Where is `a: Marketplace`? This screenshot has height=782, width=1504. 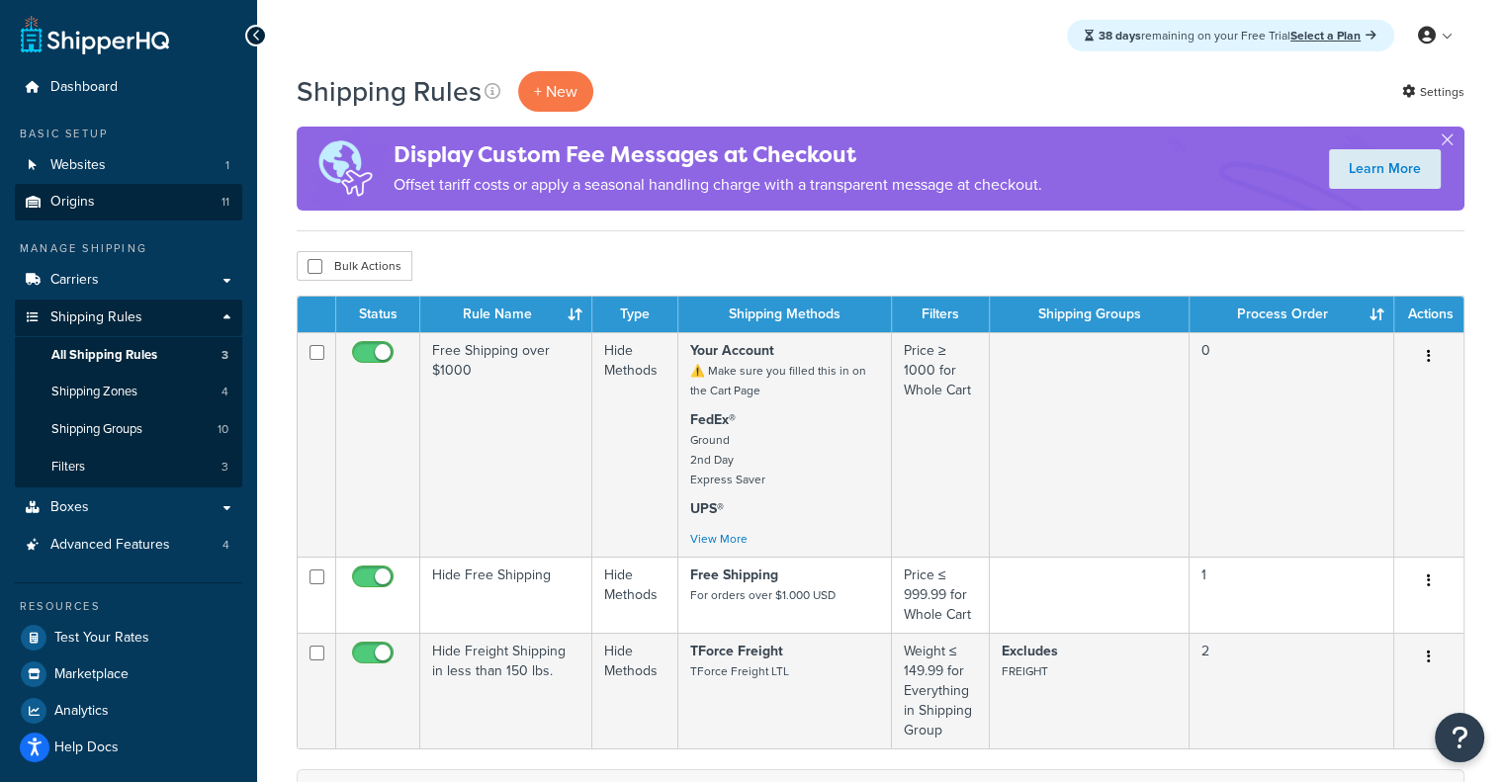 a: Marketplace is located at coordinates (129, 674).